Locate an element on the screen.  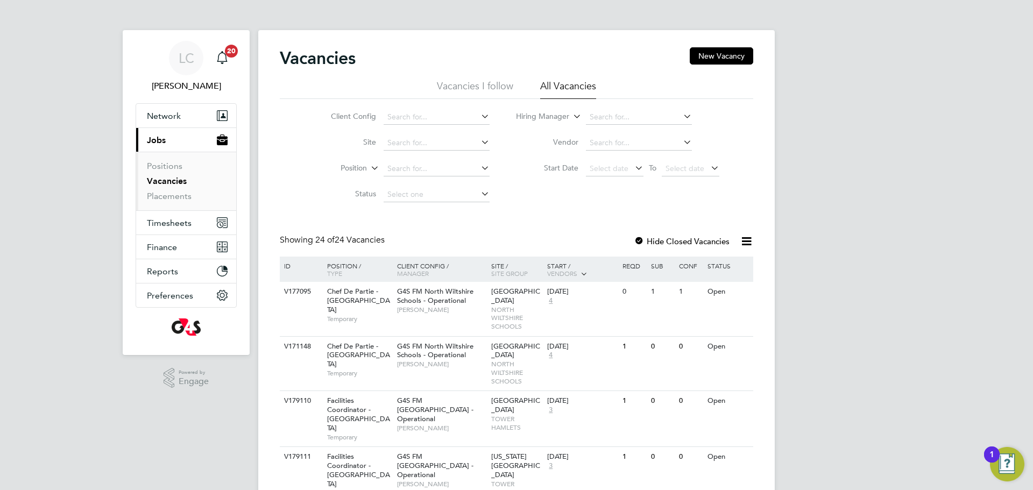
span: G4S FM North Wiltshire Schools - Operational is located at coordinates (435, 351).